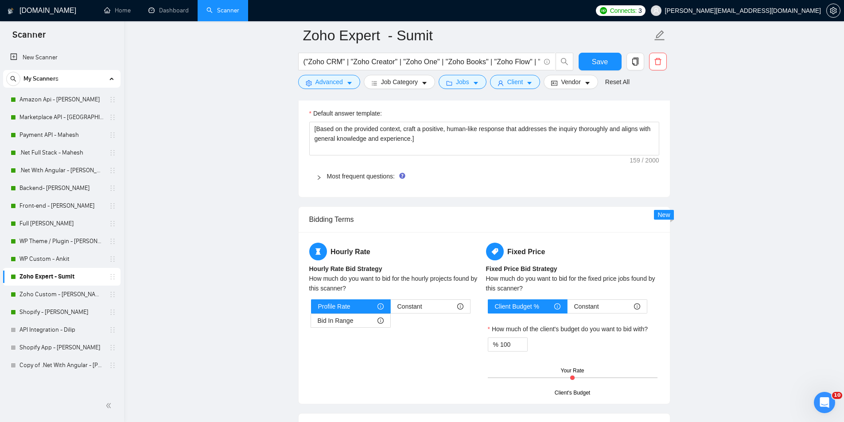 The image size is (844, 422). Describe the element at coordinates (484, 176) in the screenshot. I see `div: Most frequent questions:` at that location.